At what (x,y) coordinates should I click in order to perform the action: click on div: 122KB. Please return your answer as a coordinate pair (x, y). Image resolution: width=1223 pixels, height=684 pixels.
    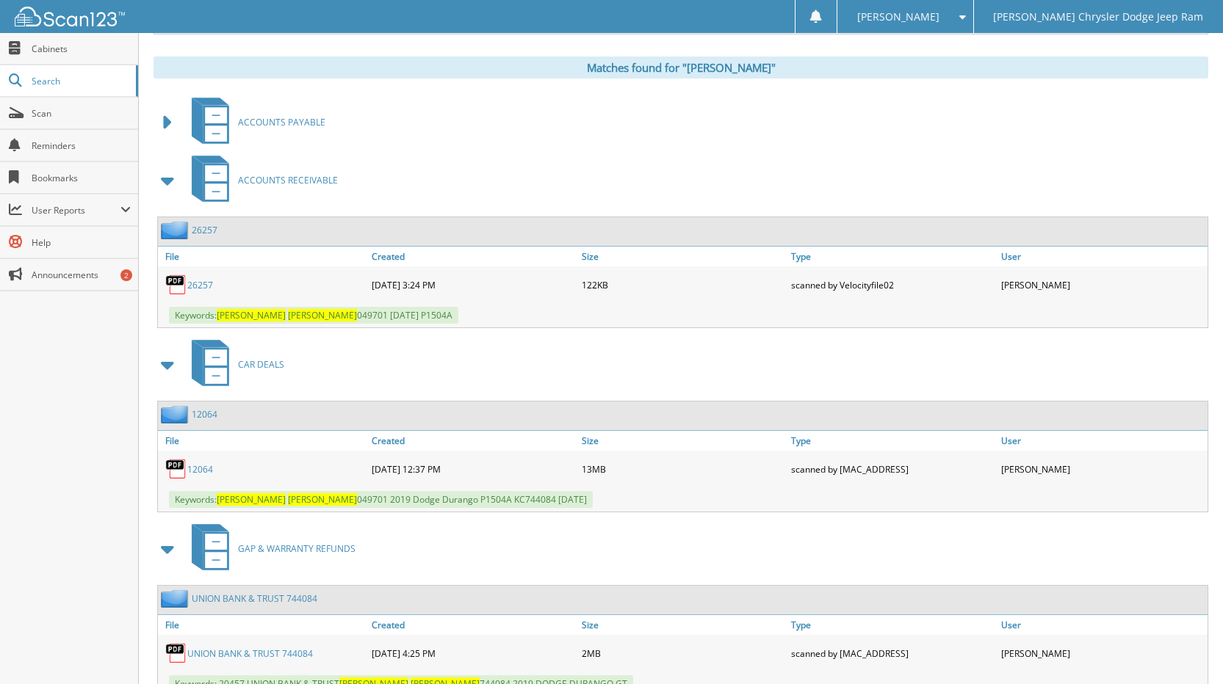
    Looking at the image, I should click on (683, 285).